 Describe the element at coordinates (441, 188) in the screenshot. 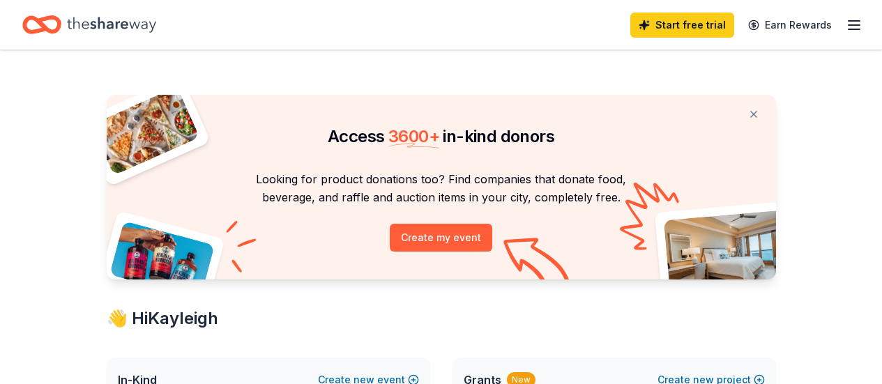

I see `p: Looking for product donations too? Find companies that donate food, beverage, and raffle and auct...` at that location.